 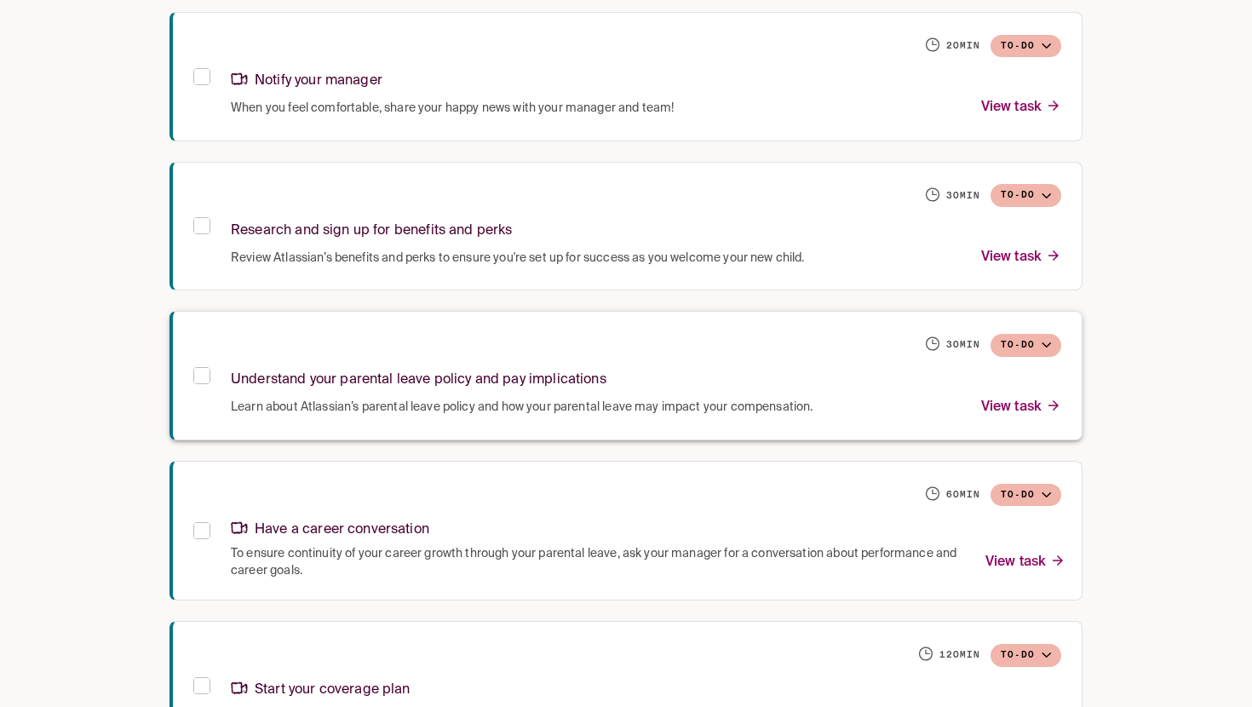 What do you see at coordinates (598, 562) in the screenshot?
I see `span: To ensure continuity of your career growth through your parental leave, ask your manager for a co...` at bounding box center [598, 562].